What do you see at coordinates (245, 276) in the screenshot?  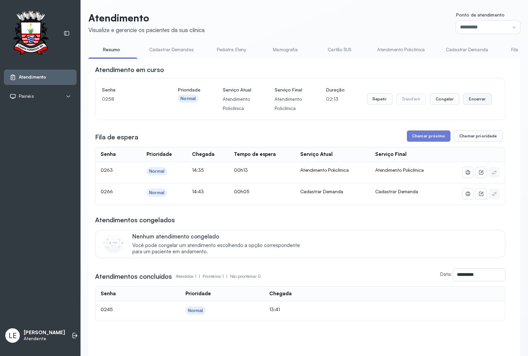 I see `p: Não prioritários: 0` at bounding box center [245, 276].